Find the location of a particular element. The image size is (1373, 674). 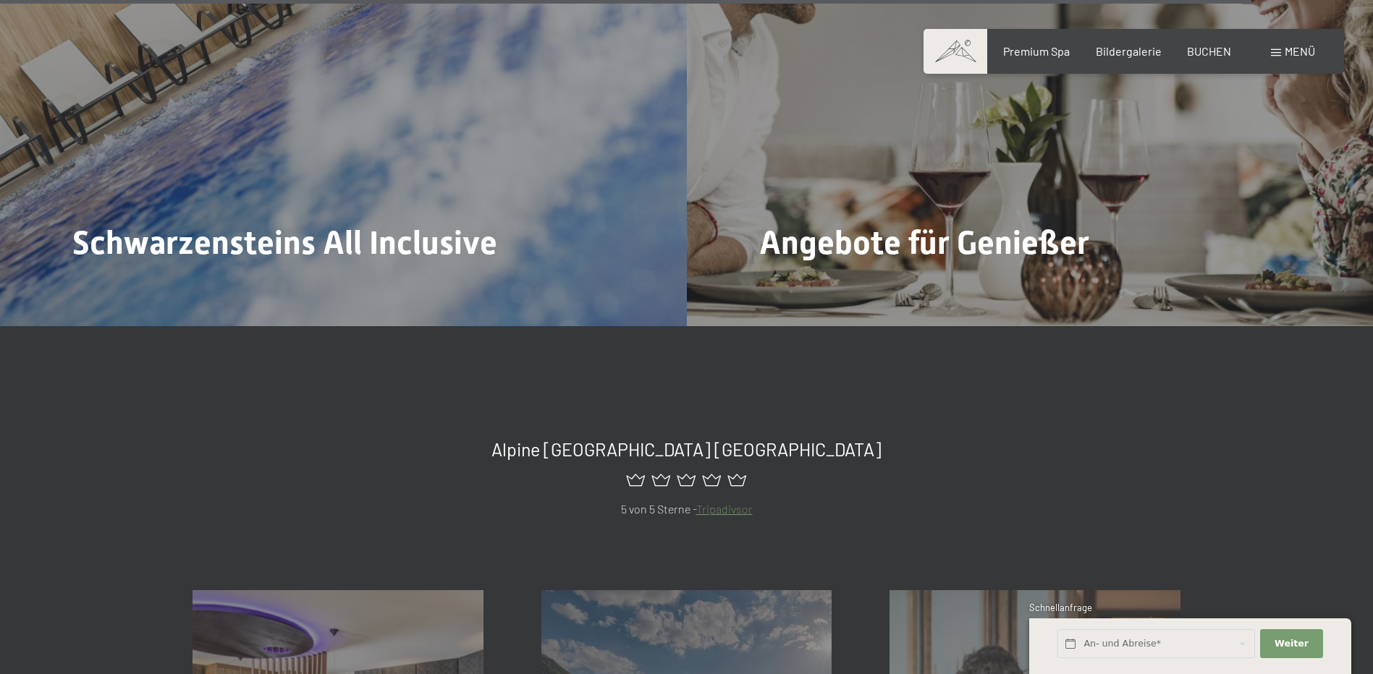

span: Schnellanfrage is located at coordinates (1060, 608).